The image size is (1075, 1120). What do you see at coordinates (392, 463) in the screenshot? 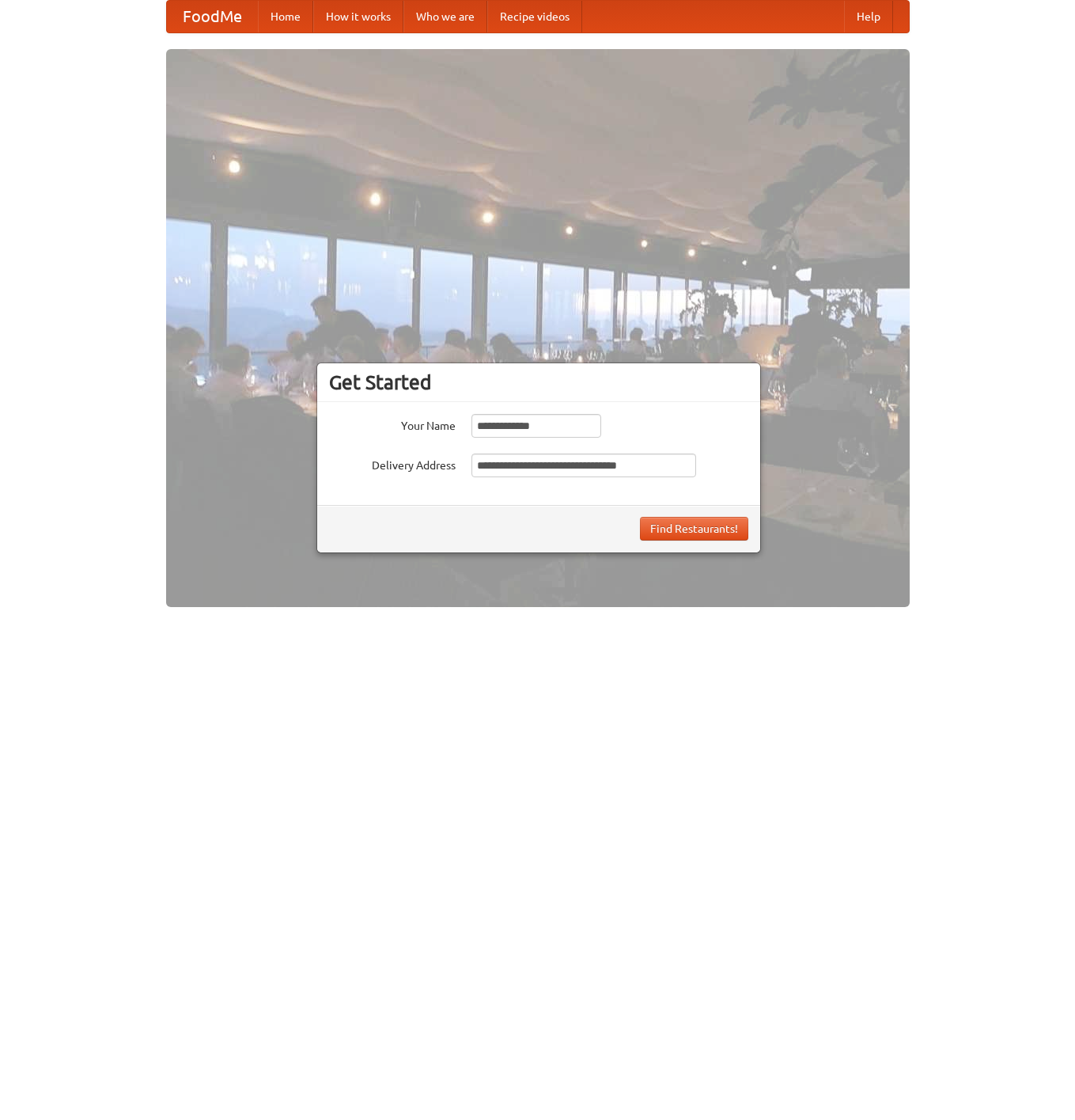
I see `label: Delivery Address` at bounding box center [392, 463].